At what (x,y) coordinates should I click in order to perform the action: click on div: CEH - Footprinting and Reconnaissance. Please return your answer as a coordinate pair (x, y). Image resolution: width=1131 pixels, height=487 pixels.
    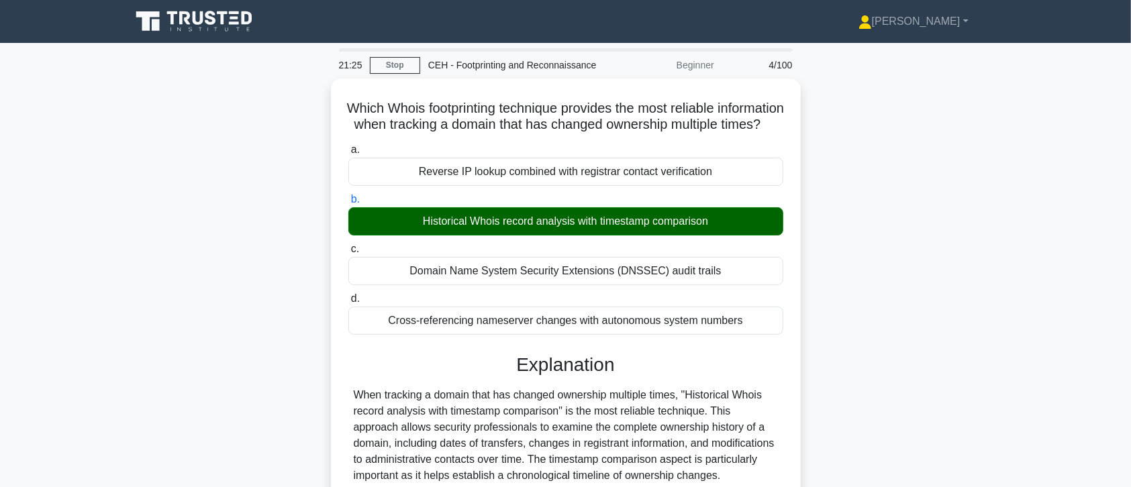
    Looking at the image, I should click on (512, 65).